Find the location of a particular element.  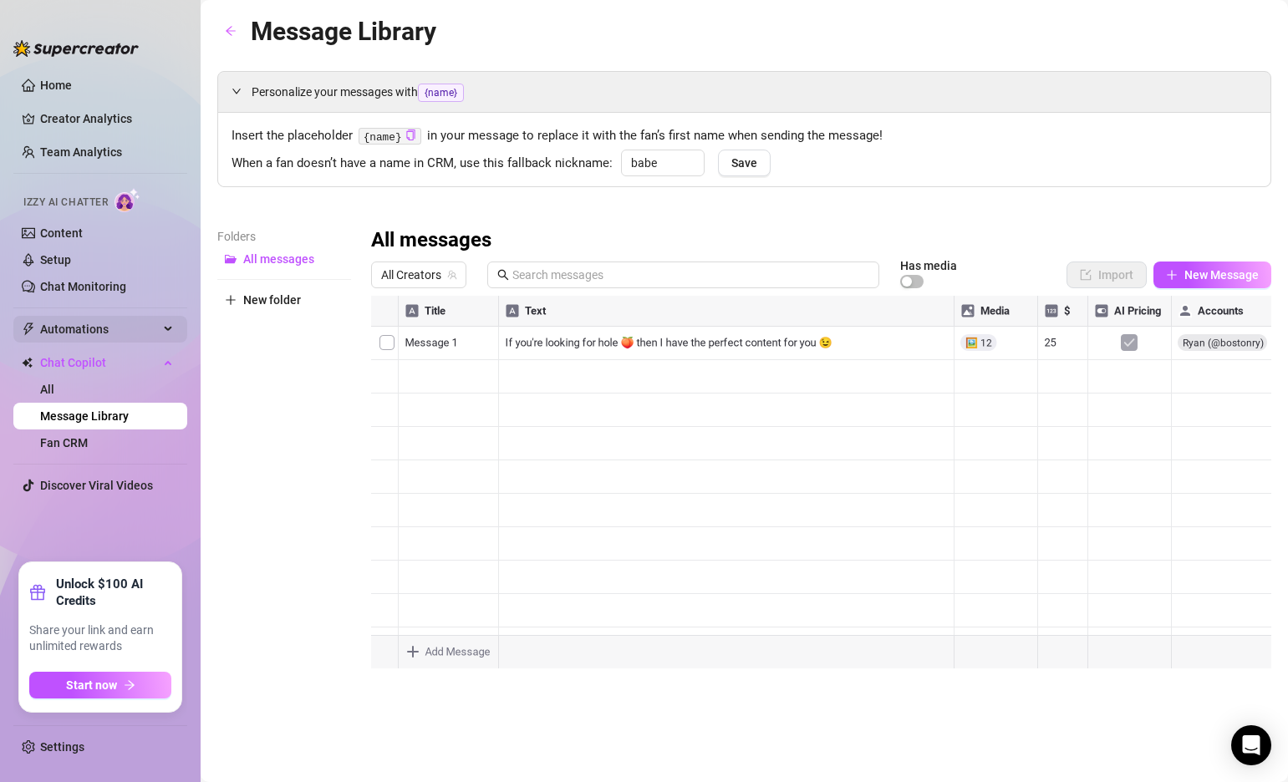

span: team is located at coordinates (452, 275).